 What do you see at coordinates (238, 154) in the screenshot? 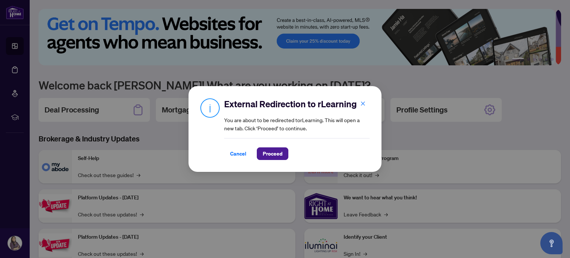
I see `button: Cancel` at bounding box center [238, 154].